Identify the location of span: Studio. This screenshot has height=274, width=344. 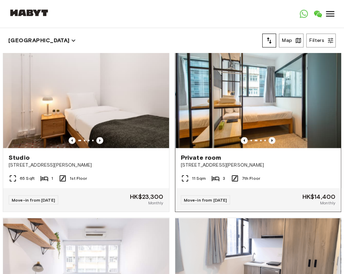
(19, 158).